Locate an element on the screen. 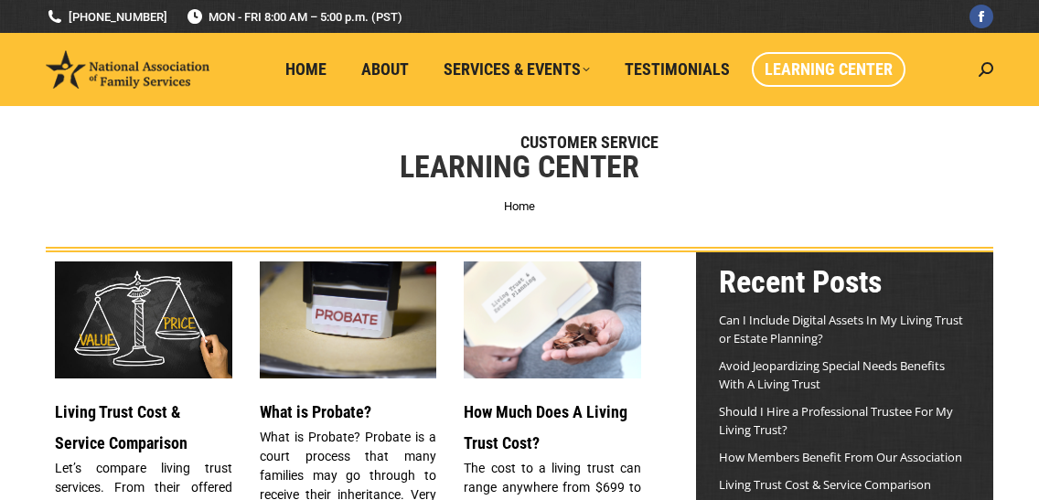 Image resolution: width=1039 pixels, height=500 pixels. a: Avoid Jeopardizing Special Needs Benefits With A Living Trust is located at coordinates (831, 375).